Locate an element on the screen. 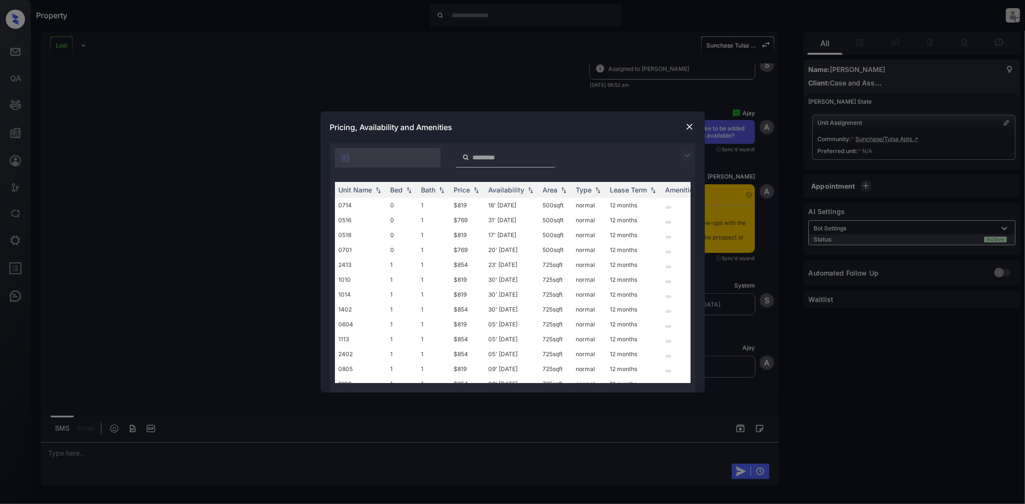 This screenshot has width=1025, height=504. td: 2413 is located at coordinates (361, 265).